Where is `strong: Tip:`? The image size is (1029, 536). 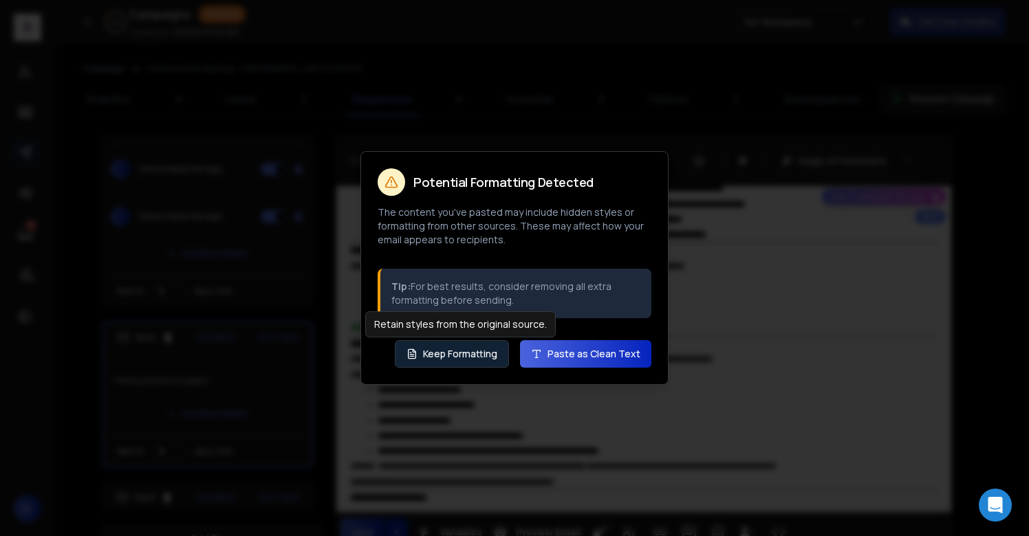 strong: Tip: is located at coordinates (401, 286).